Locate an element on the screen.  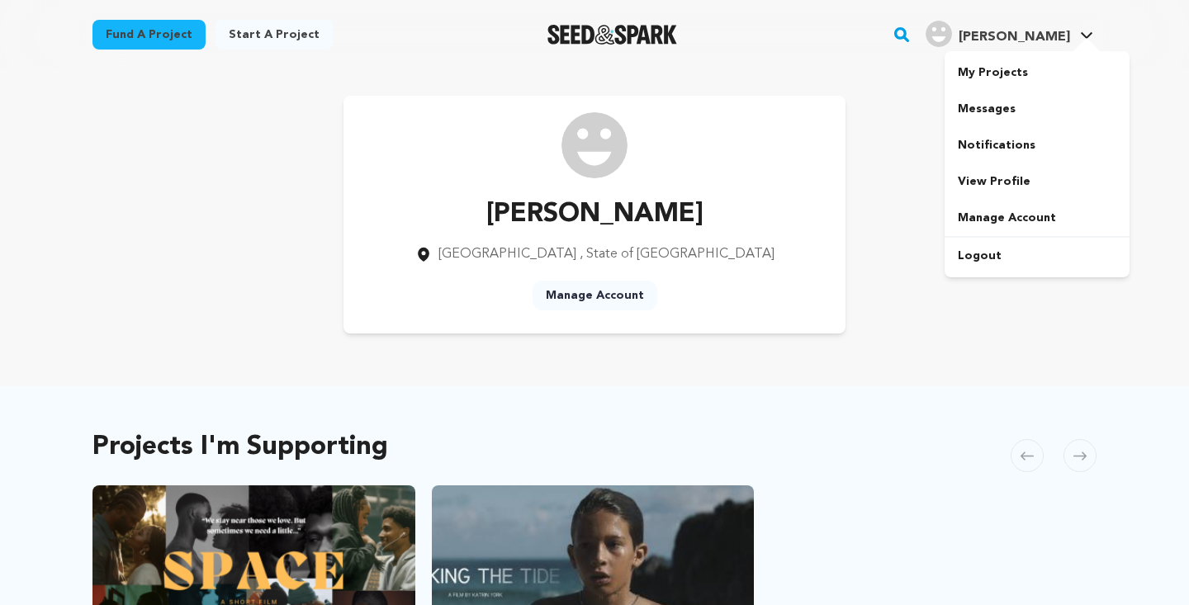
img: Seed&Spark Logo Dark Mode is located at coordinates (612, 35).